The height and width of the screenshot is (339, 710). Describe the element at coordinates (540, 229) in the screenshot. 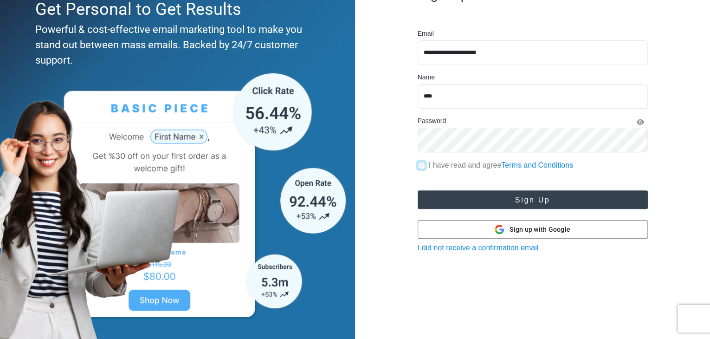

I see `span: Sign up with Google` at that location.